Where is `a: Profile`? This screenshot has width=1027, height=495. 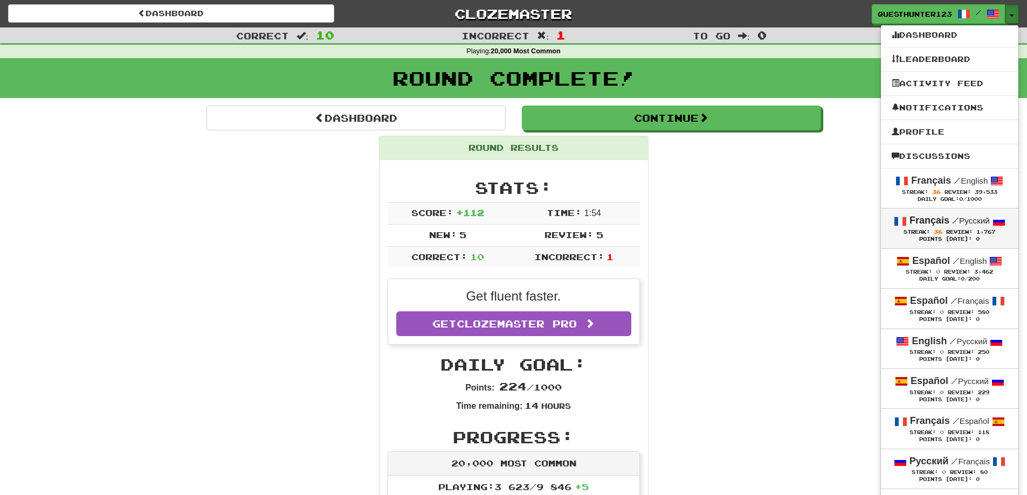
a: Profile is located at coordinates (949, 132).